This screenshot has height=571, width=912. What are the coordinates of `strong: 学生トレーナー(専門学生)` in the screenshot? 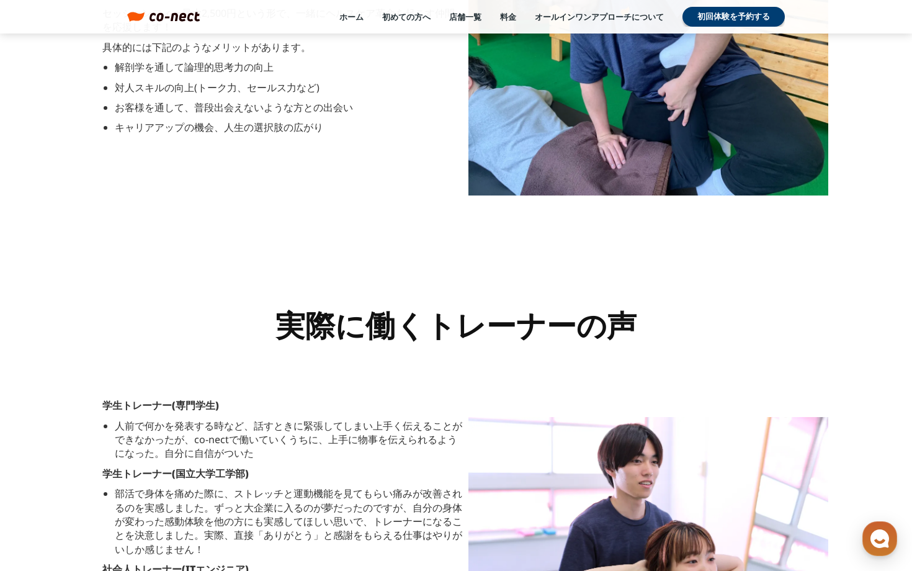 It's located at (161, 405).